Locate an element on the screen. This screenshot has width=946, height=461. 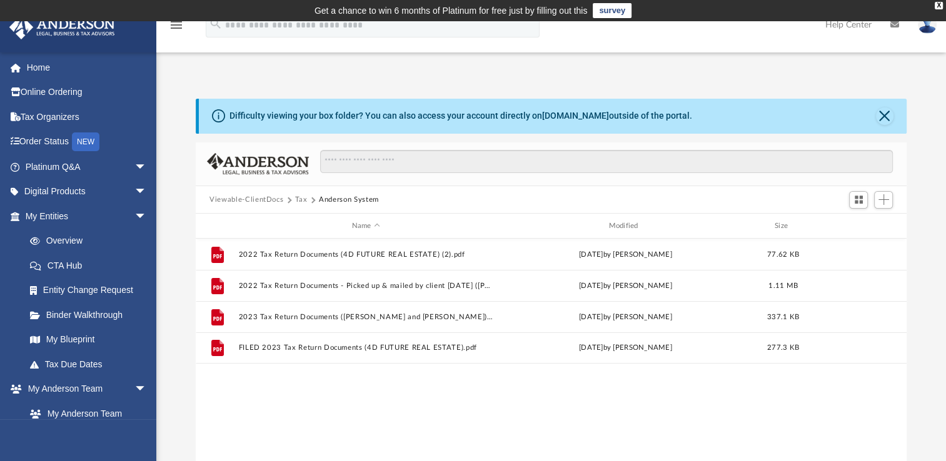
a: CTA Hub is located at coordinates (91, 266).